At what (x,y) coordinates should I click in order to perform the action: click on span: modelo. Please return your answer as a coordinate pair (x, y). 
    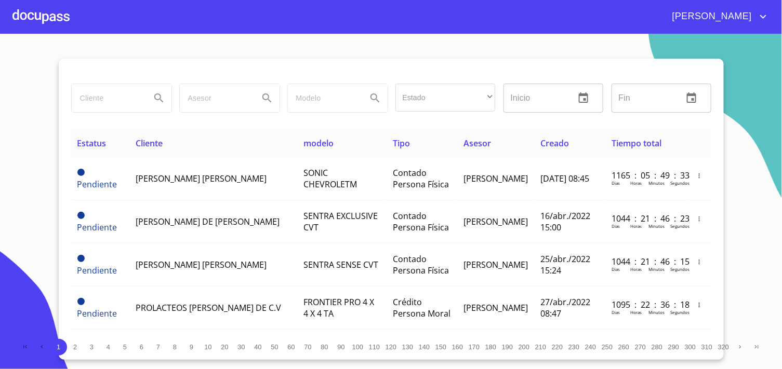
    Looking at the image, I should click on (318, 143).